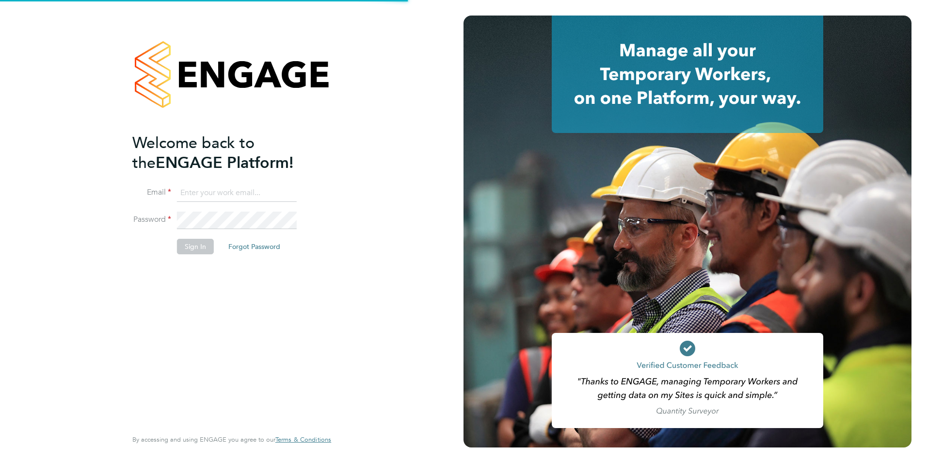 Image resolution: width=927 pixels, height=463 pixels. Describe the element at coordinates (152, 219) in the screenshot. I see `label: Password` at that location.